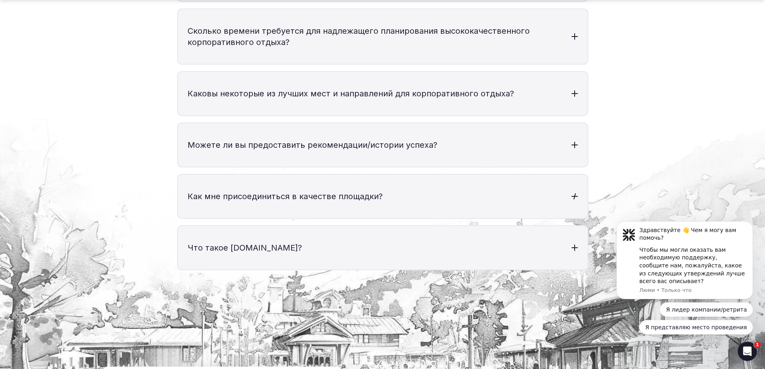 This screenshot has height=369, width=765. Describe the element at coordinates (89, 42) in the screenshot. I see `div: Содержание сообщения` at that location.